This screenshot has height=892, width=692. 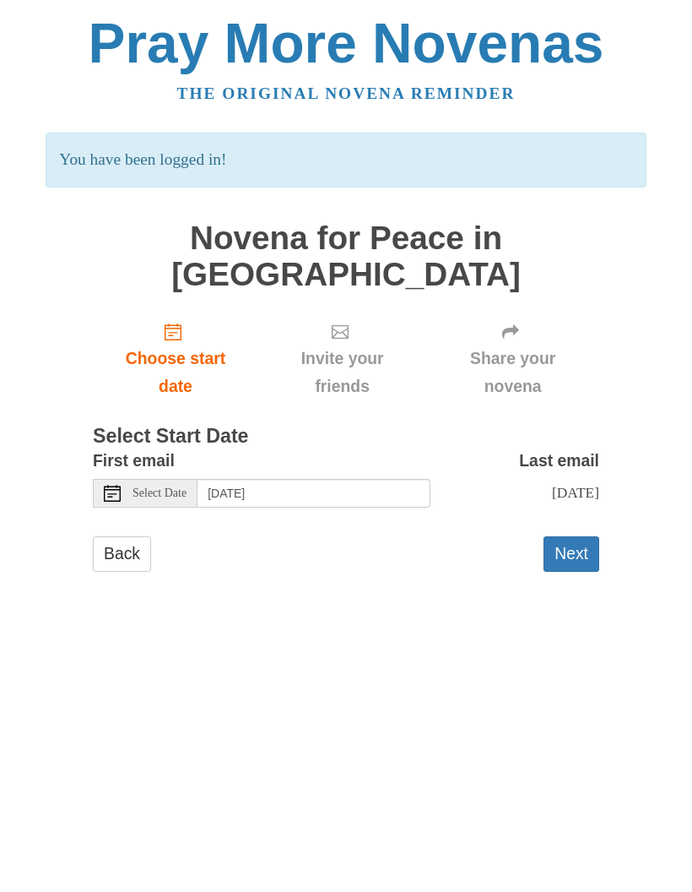 What do you see at coordinates (559, 460) in the screenshot?
I see `label: Last email` at bounding box center [559, 460].